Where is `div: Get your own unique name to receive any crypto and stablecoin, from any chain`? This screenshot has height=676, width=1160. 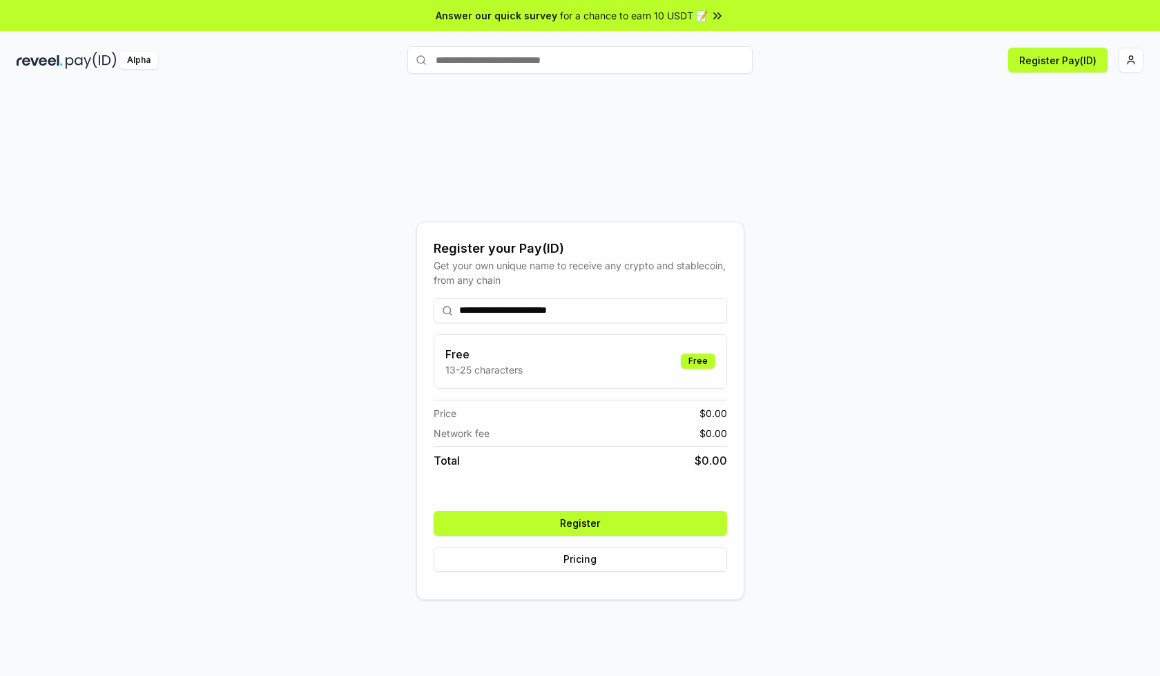 div: Get your own unique name to receive any crypto and stablecoin, from any chain is located at coordinates (580, 273).